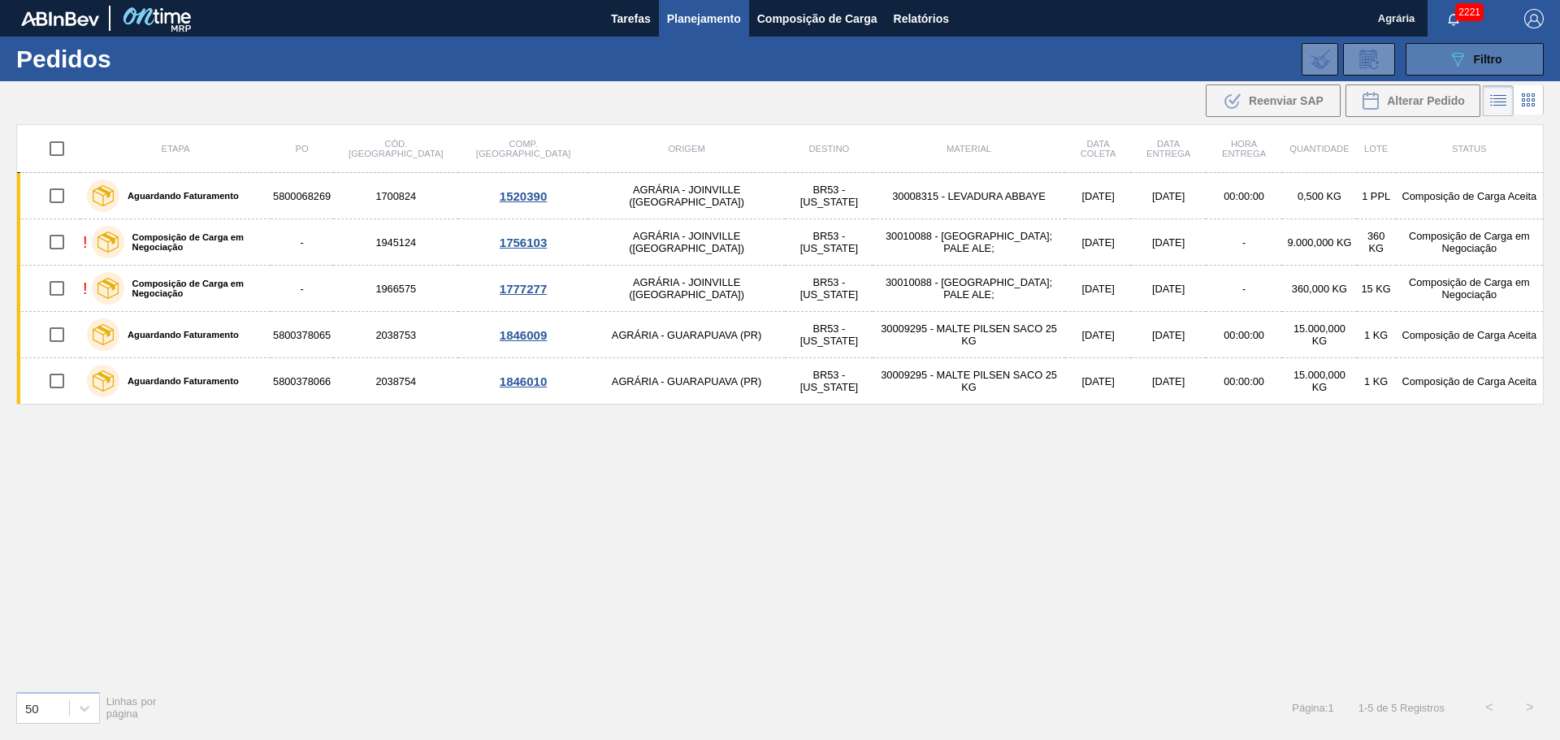 The height and width of the screenshot is (740, 1560). I want to click on span: Composição de Carga, so click(817, 19).